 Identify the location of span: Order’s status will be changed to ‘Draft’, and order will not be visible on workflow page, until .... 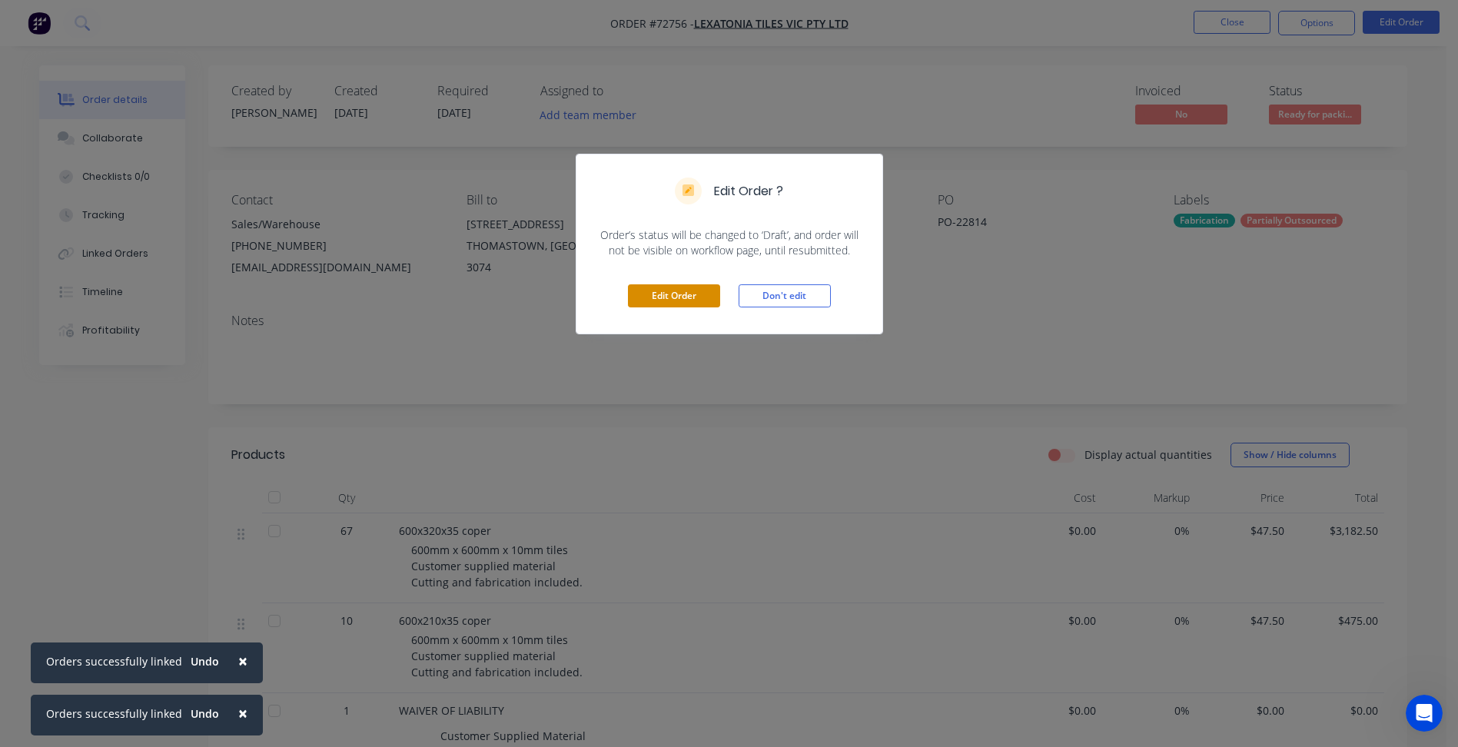
(730, 243).